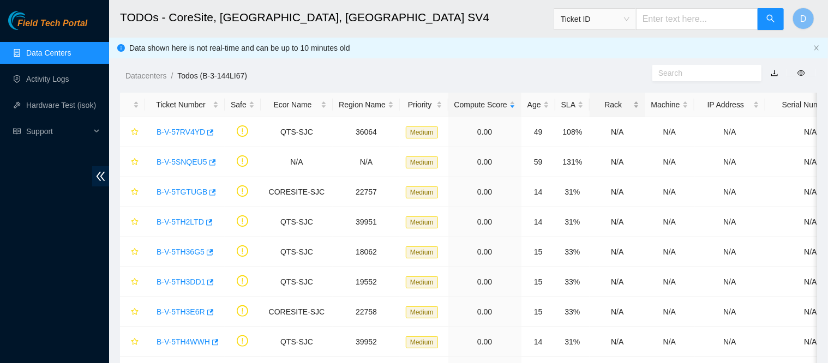 The image size is (828, 363). I want to click on a: Datacenters, so click(146, 76).